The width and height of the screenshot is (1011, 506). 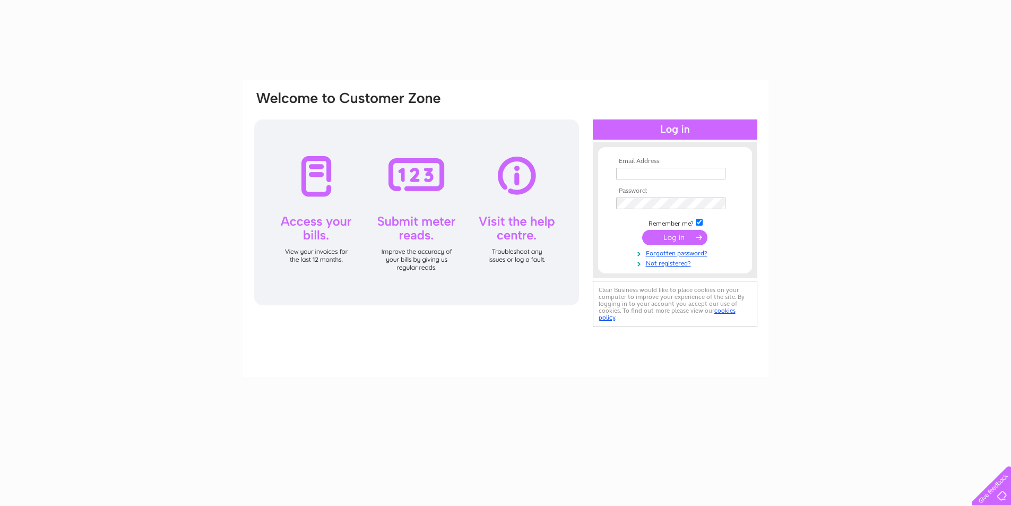 What do you see at coordinates (676, 252) in the screenshot?
I see `a: Forgotten password?` at bounding box center [676, 252].